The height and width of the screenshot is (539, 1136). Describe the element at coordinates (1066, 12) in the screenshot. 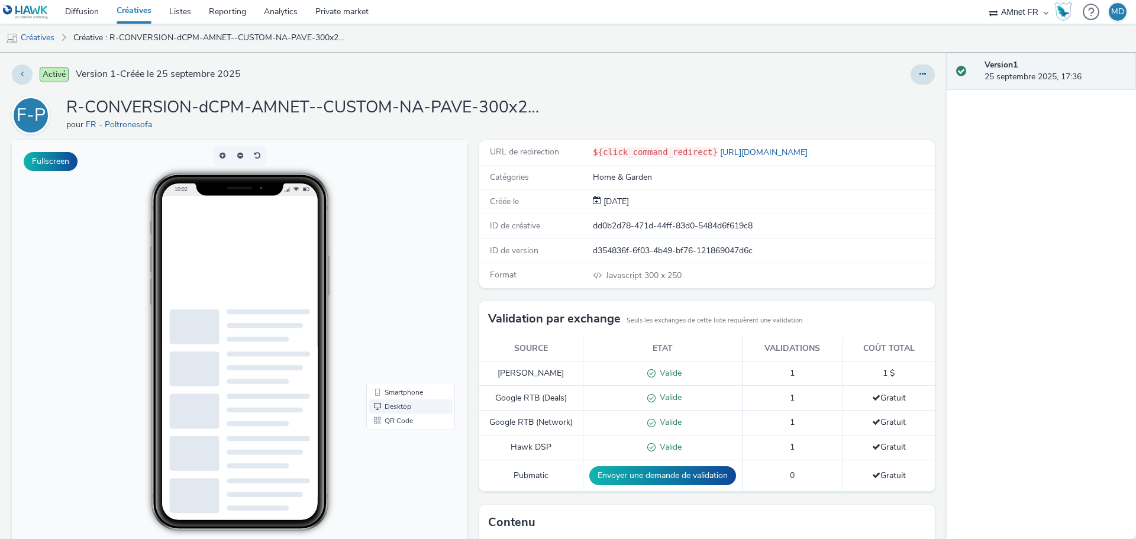

I see `a: Hawk Academy` at that location.